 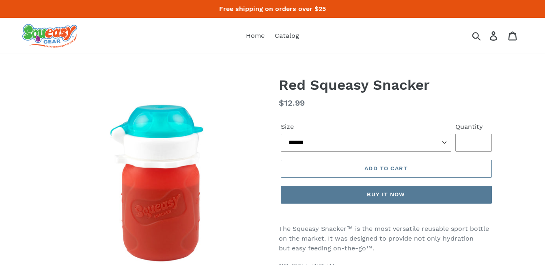 I want to click on label: Quantity, so click(x=474, y=127).